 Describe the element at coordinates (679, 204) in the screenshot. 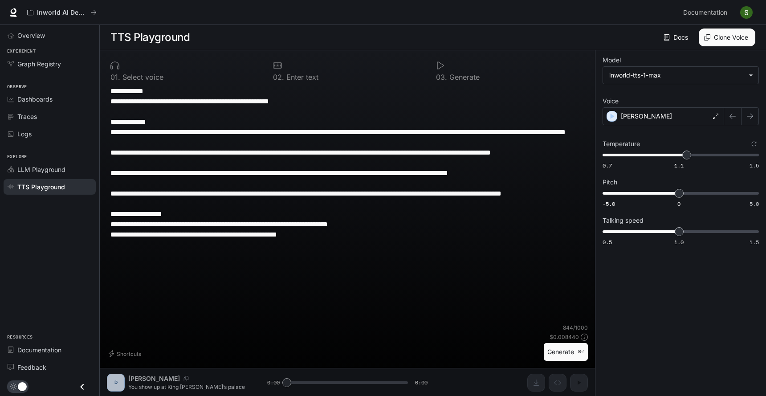

I see `span: 0` at that location.